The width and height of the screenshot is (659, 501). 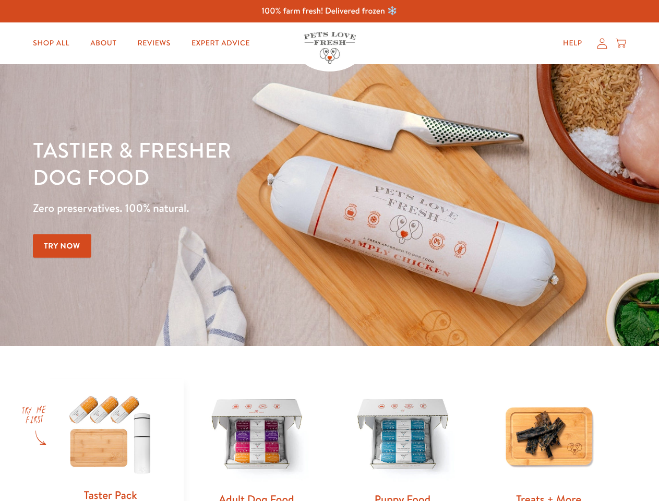 What do you see at coordinates (330, 47) in the screenshot?
I see `img: Pets Love Fresh` at bounding box center [330, 47].